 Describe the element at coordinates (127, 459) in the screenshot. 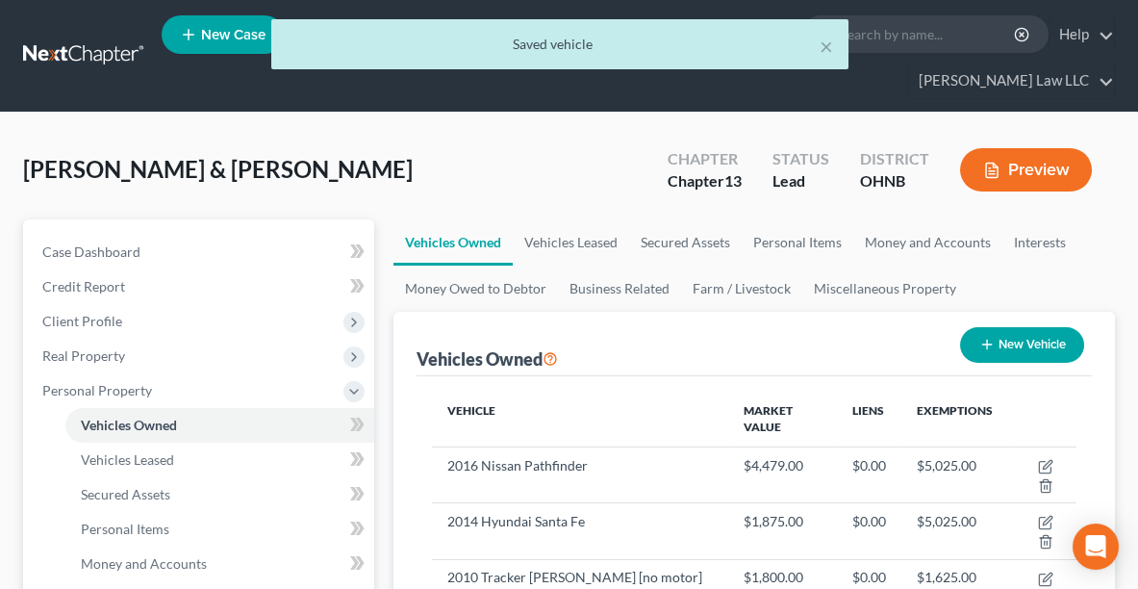

I see `span: Vehicles Leased` at that location.